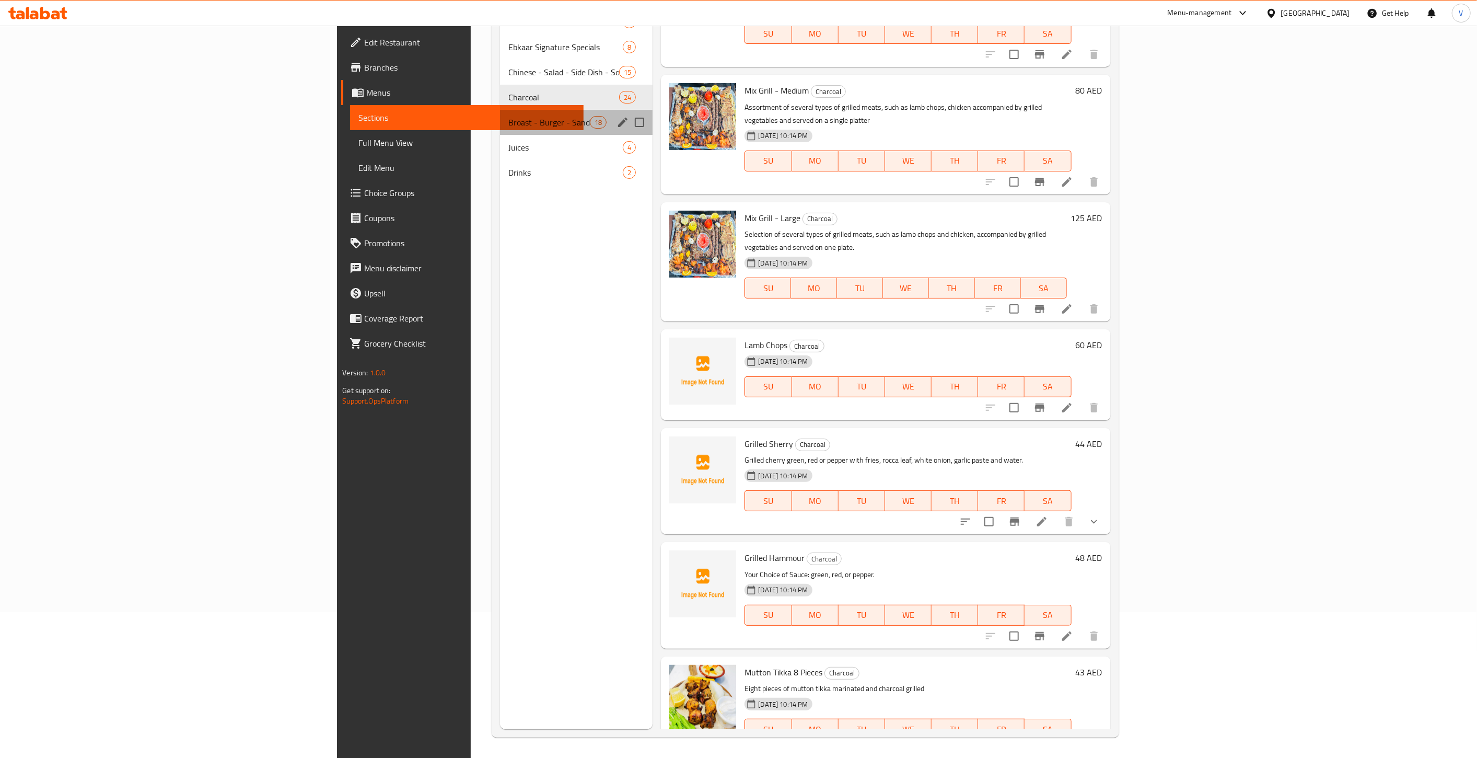  What do you see at coordinates (629, 172) in the screenshot?
I see `span: 2` at bounding box center [629, 172].